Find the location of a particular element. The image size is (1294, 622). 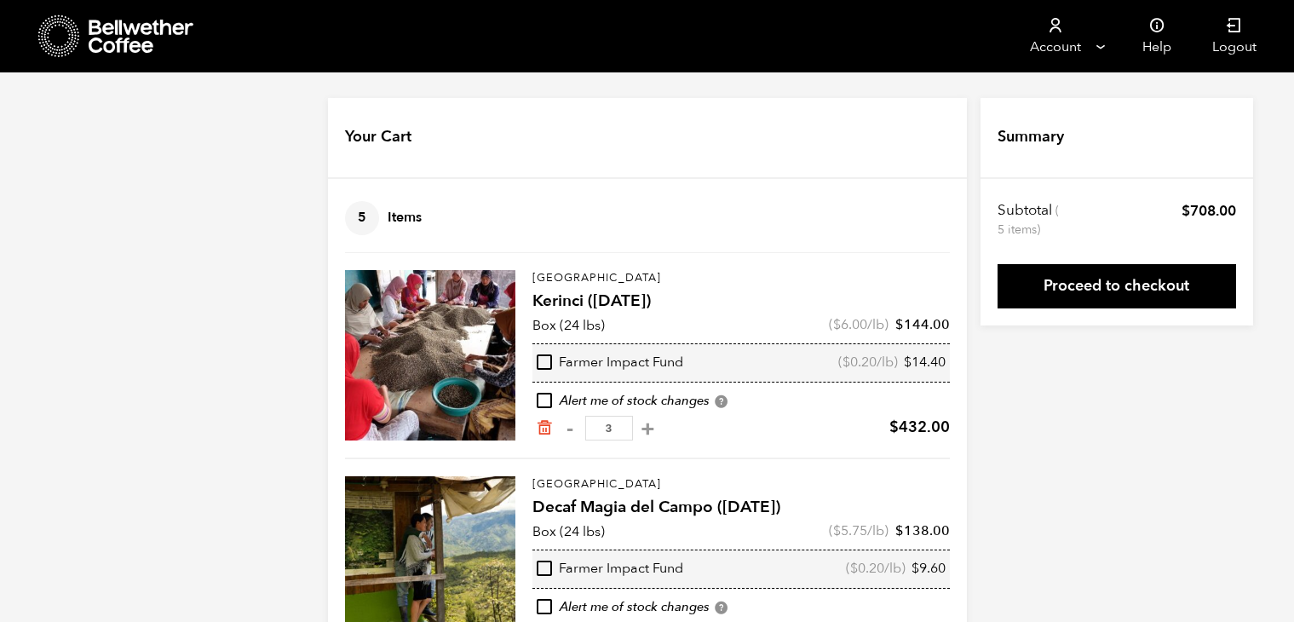

bdi: 9.60 is located at coordinates (929, 568).